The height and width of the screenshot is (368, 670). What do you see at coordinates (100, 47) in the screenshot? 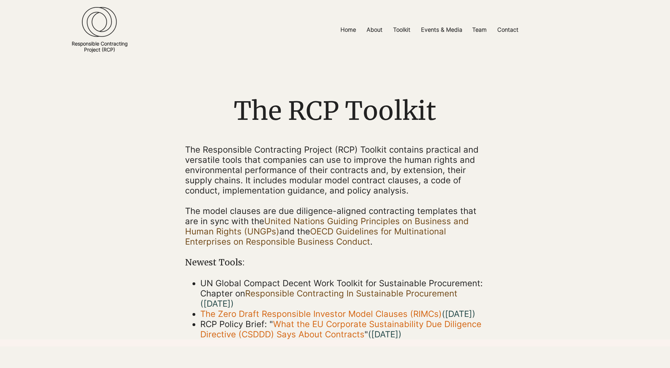
I see `a: Responsible ContractingProject (RCP)` at bounding box center [100, 47].